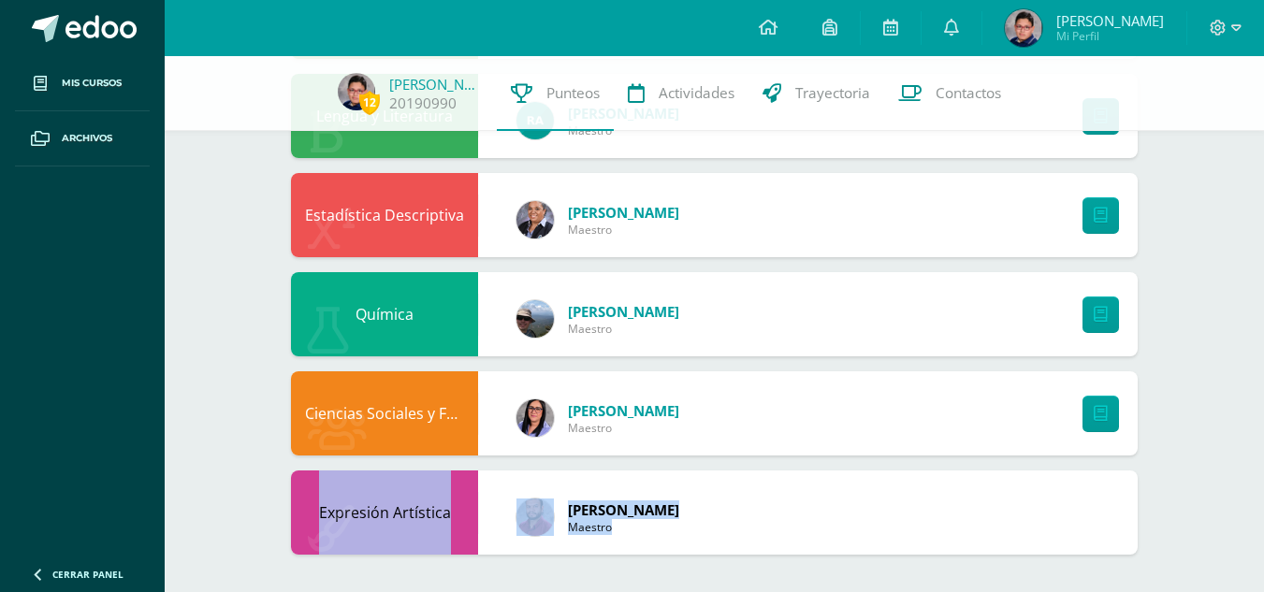 This screenshot has height=592, width=1264. What do you see at coordinates (535, 319) in the screenshot?
I see `img: 5e952bed91828fffc449ceb1b345eddb.png` at bounding box center [535, 319].